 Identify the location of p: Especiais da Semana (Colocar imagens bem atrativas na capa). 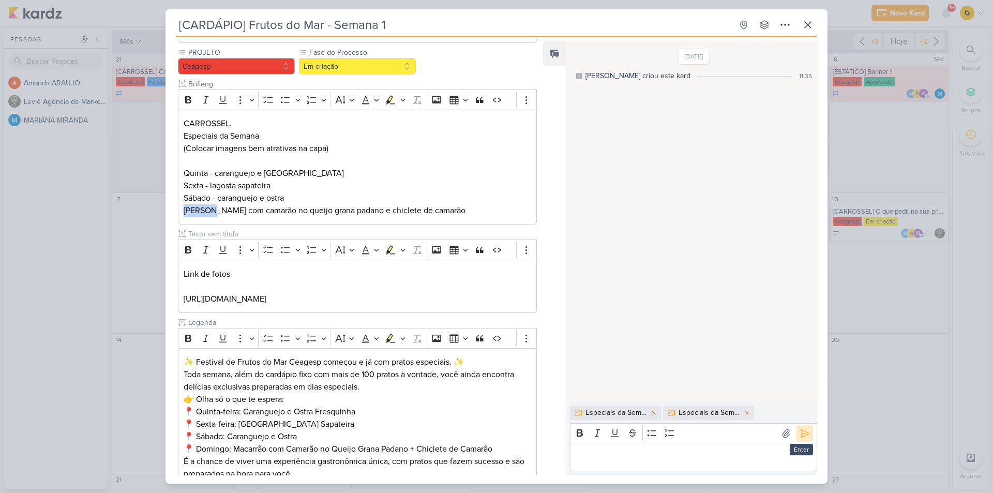
(357, 142).